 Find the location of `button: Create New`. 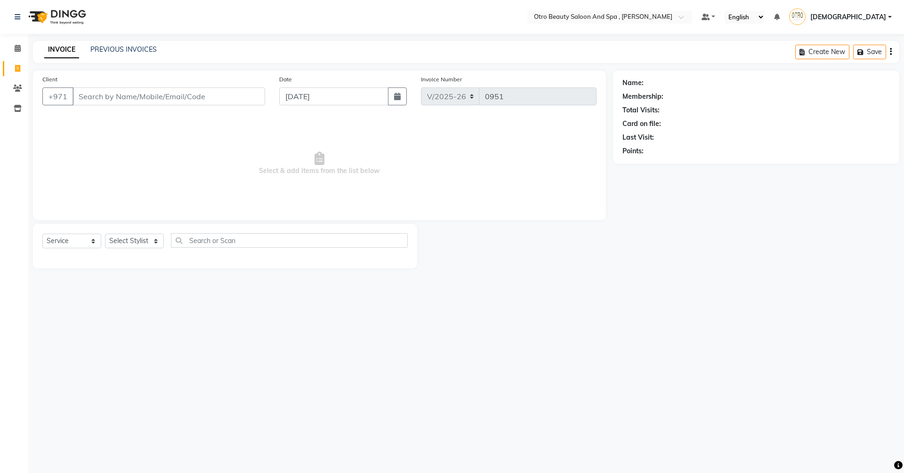

button: Create New is located at coordinates (822, 52).